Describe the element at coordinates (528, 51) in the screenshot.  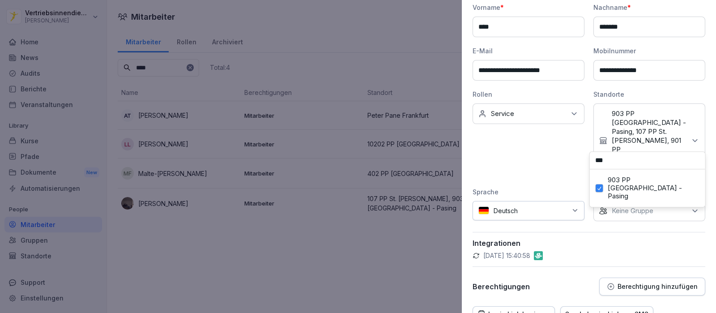
I see `div: E-Mail` at that location.